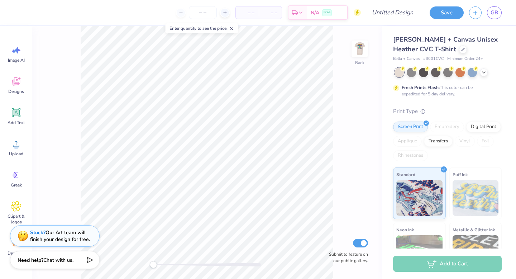  Describe the element at coordinates (485, 141) in the screenshot. I see `div: Foil` at that location.